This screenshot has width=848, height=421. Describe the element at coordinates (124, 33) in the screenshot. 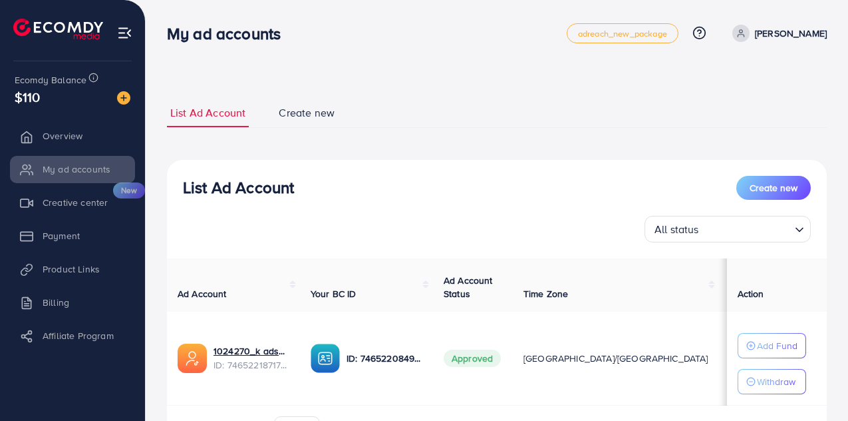

I see `img: menu` at that location.